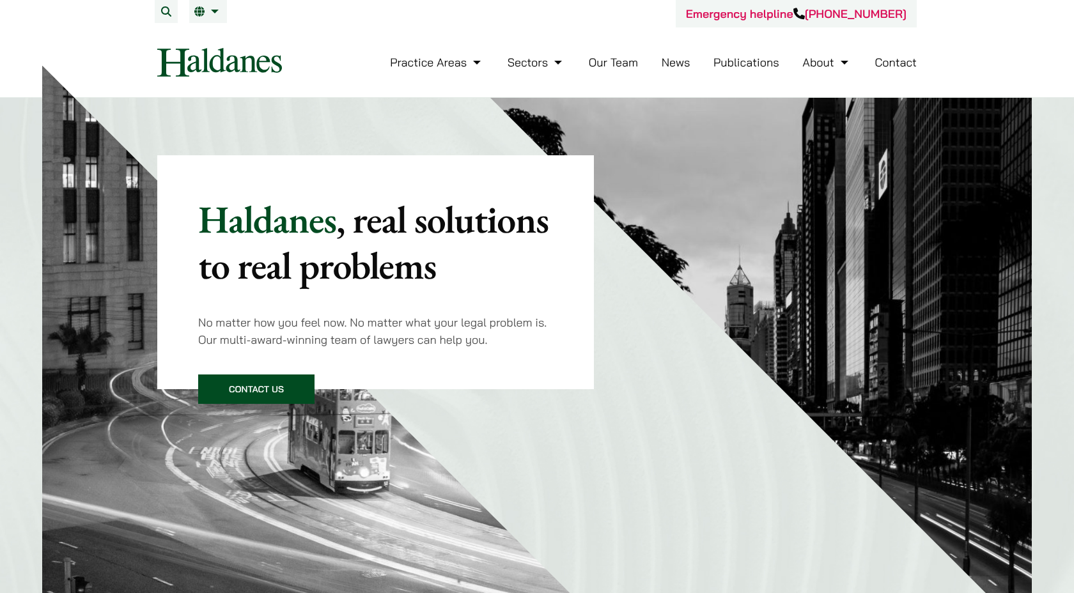 Image resolution: width=1074 pixels, height=593 pixels. I want to click on a: Contact Us, so click(256, 389).